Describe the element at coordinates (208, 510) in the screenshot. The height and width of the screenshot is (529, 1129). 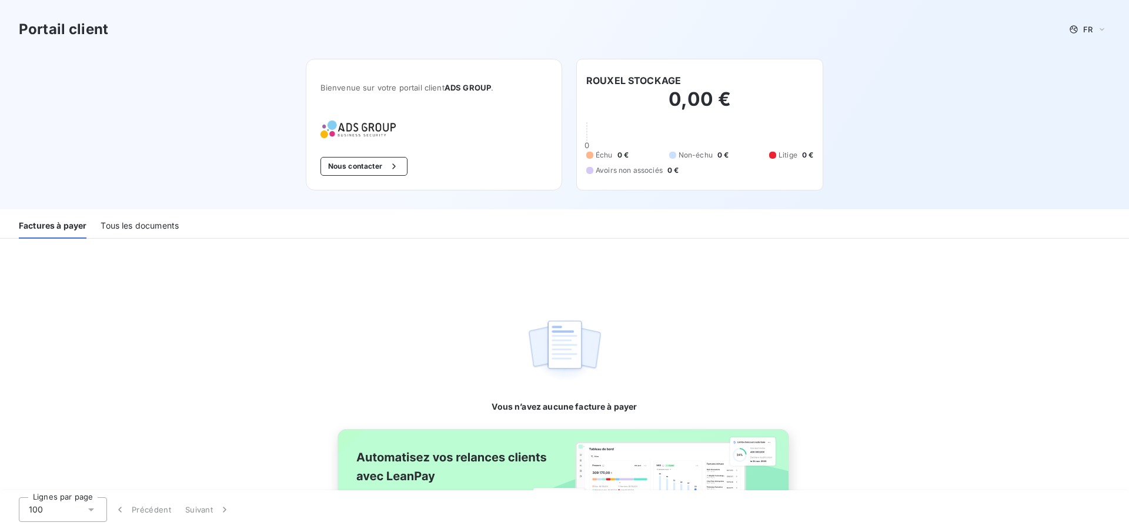
I see `button: Suivant` at that location.